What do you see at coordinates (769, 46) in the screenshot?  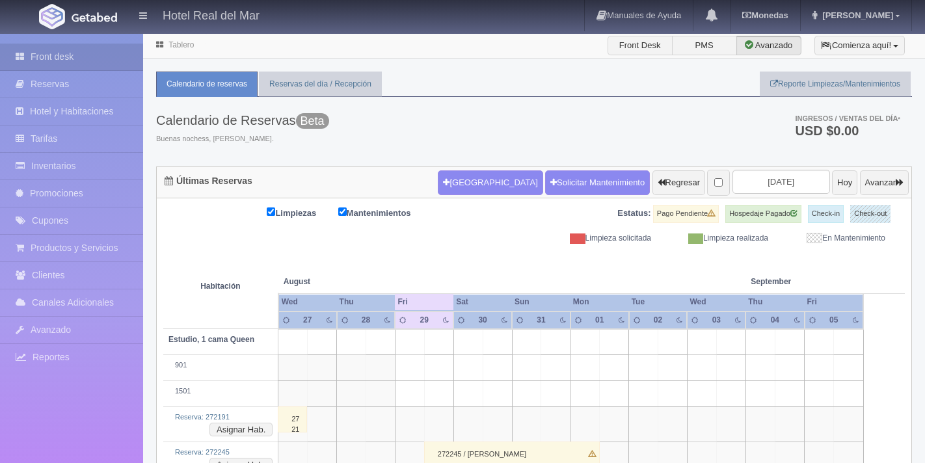 I see `label: Avanzado` at bounding box center [769, 46].